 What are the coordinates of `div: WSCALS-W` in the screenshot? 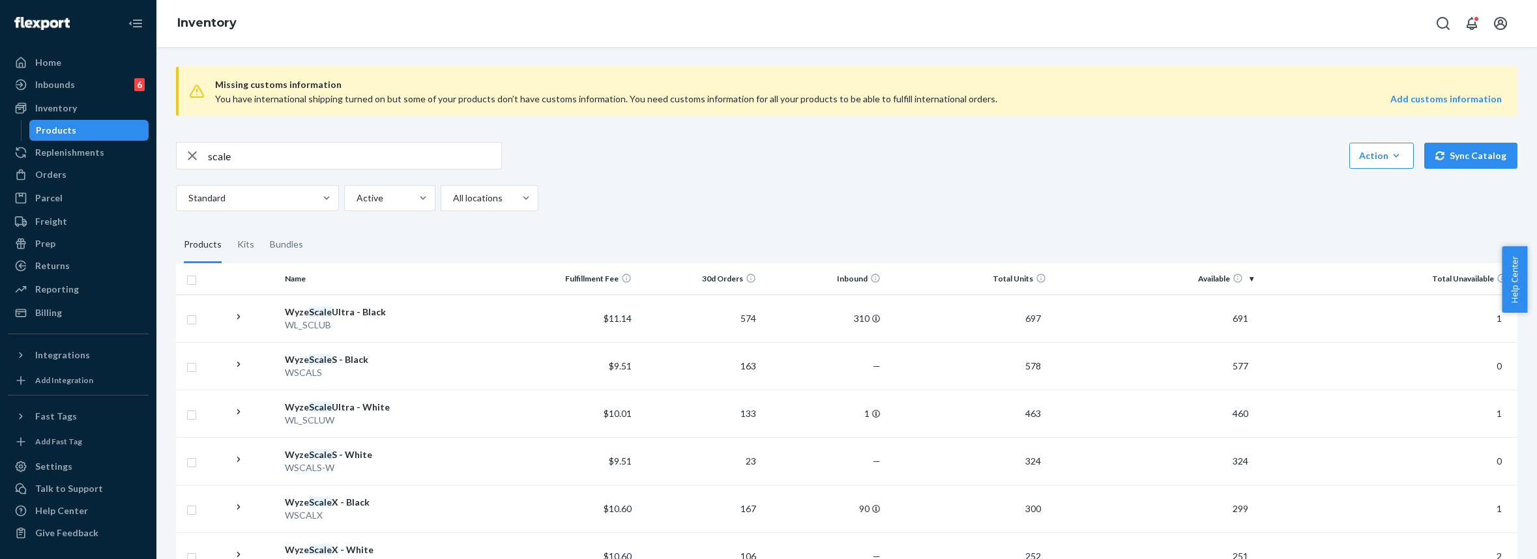 It's located at (396, 468).